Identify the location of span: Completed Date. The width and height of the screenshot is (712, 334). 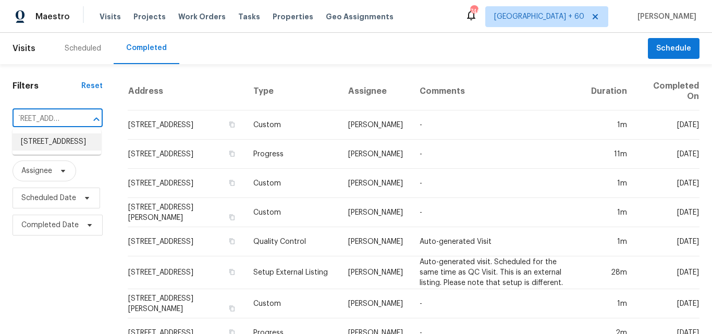
(50, 225).